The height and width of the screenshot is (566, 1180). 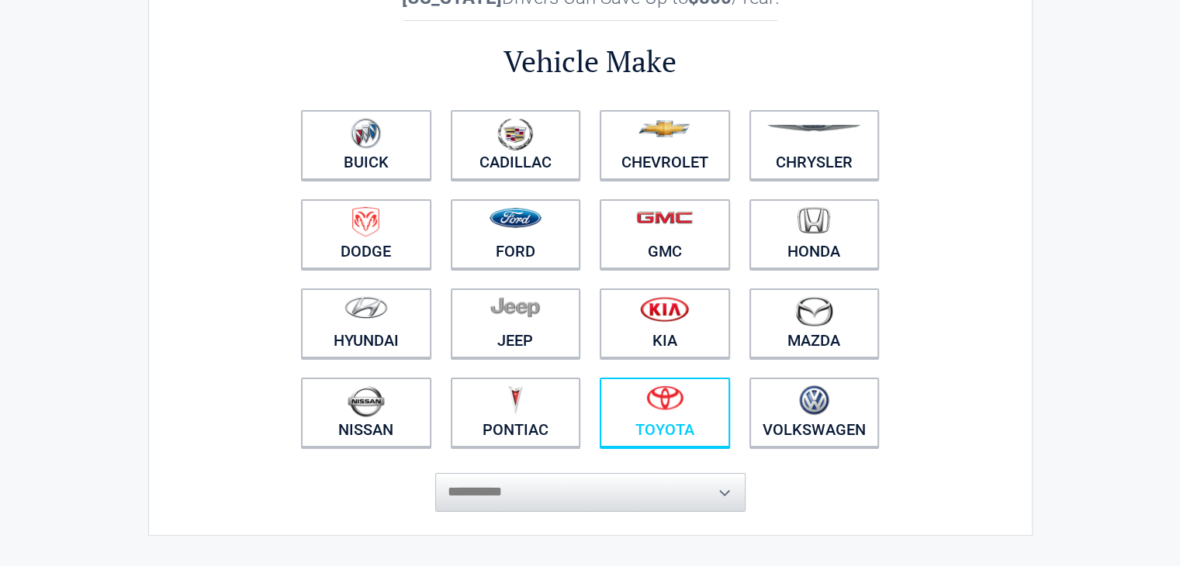 I want to click on h2: Vehicle Make, so click(x=590, y=61).